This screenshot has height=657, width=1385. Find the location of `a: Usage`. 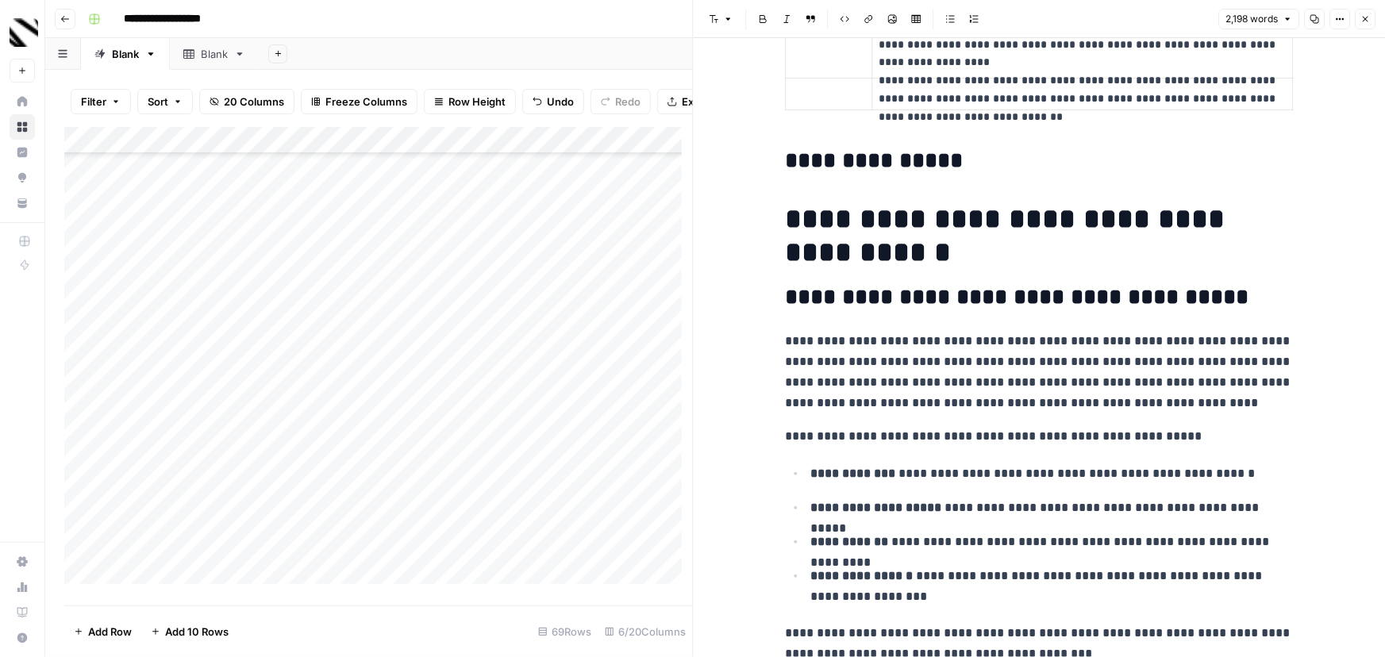

a: Usage is located at coordinates (22, 587).